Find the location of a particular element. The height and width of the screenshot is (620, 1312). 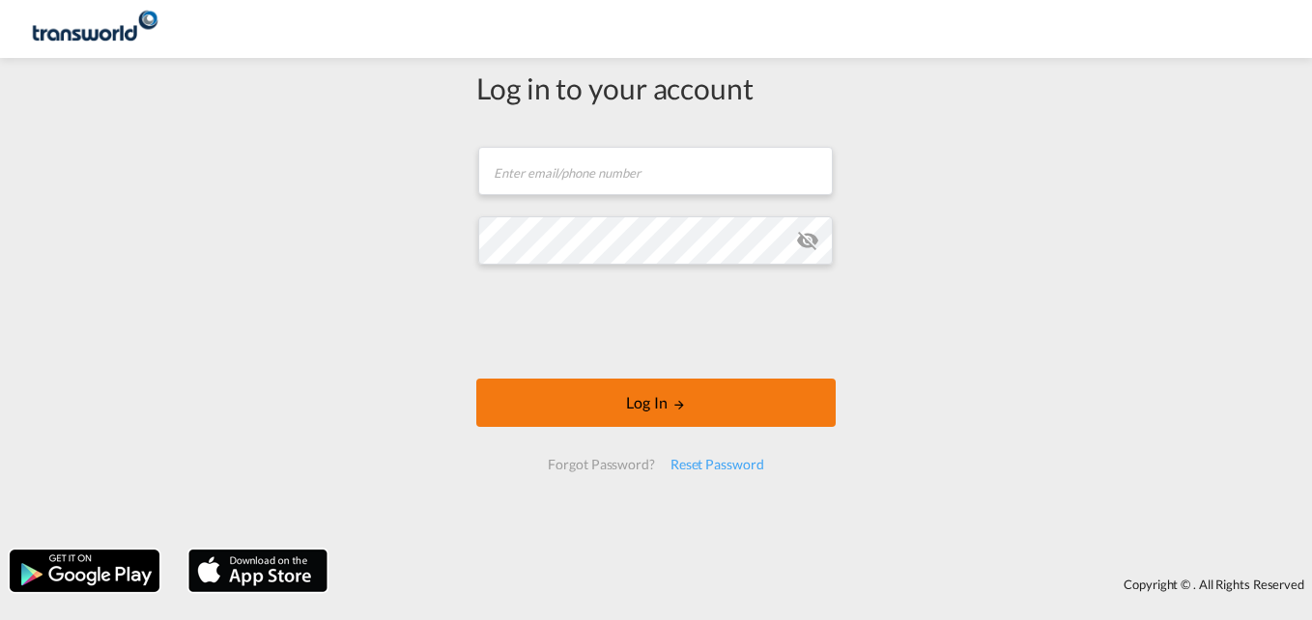

div: Copyright © . All Rights Reserved is located at coordinates (824, 585).